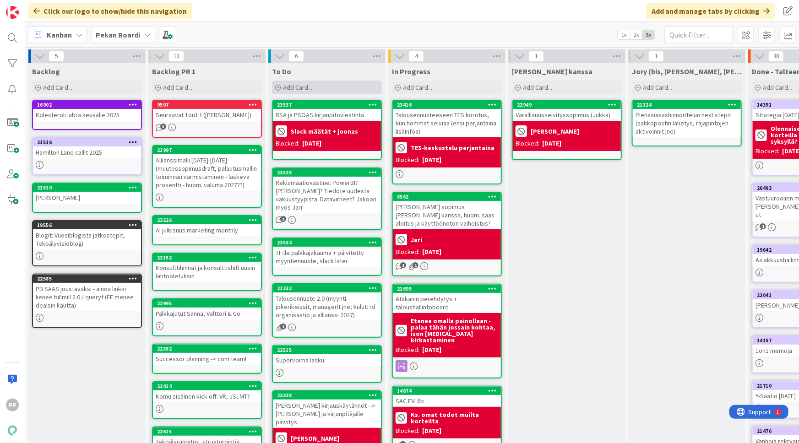 The width and height of the screenshot is (799, 443). I want to click on div: Atakanin perehdytys + taloushallintoboard, so click(447, 303).